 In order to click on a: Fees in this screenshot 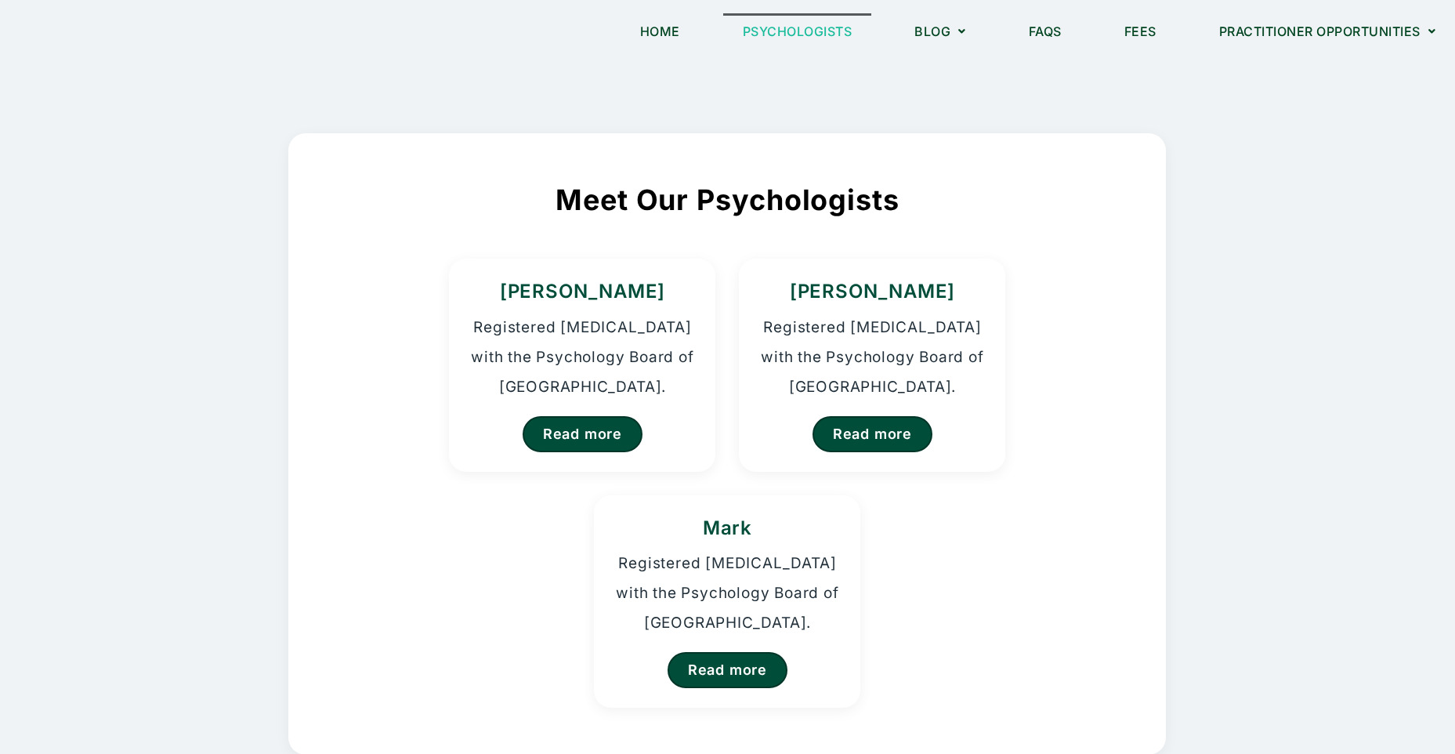, I will do `click(1140, 31)`.